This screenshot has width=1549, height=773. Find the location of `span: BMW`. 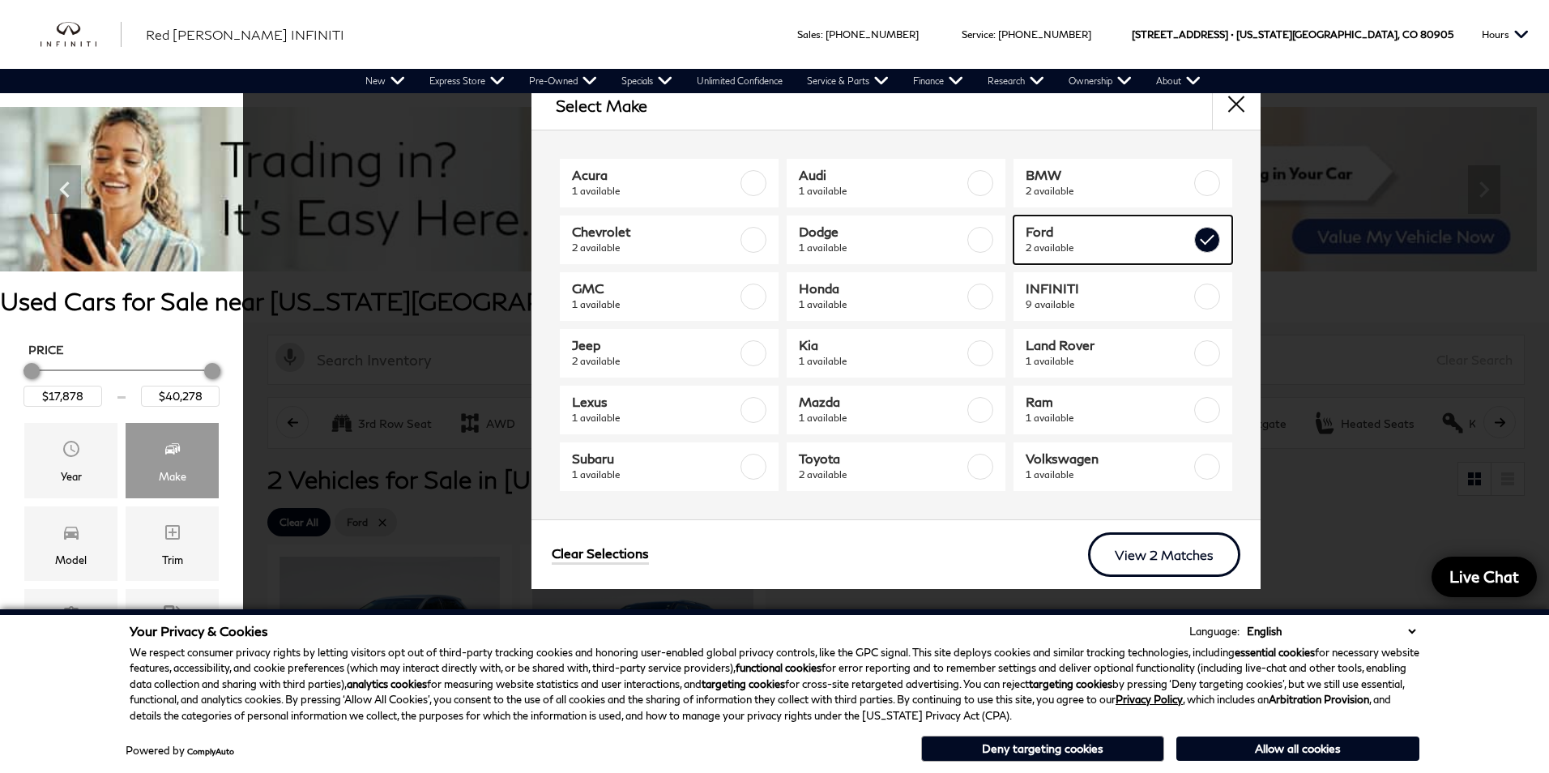

span: BMW is located at coordinates (1108, 175).